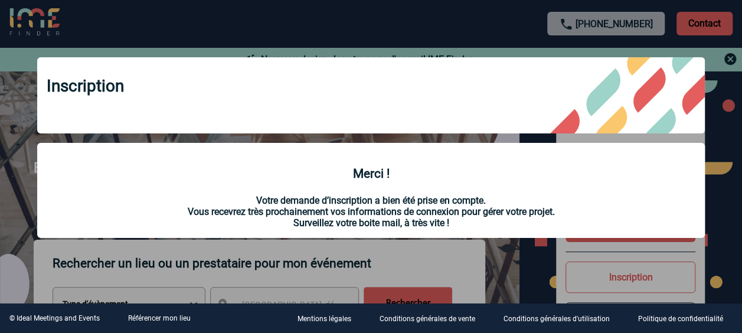 The height and width of the screenshot is (333, 742). Describe the element at coordinates (371, 211) in the screenshot. I see `p: Votre demande d’inscription a bien été prise en compte. Vous recevrez très prochainement vos info...` at that location.